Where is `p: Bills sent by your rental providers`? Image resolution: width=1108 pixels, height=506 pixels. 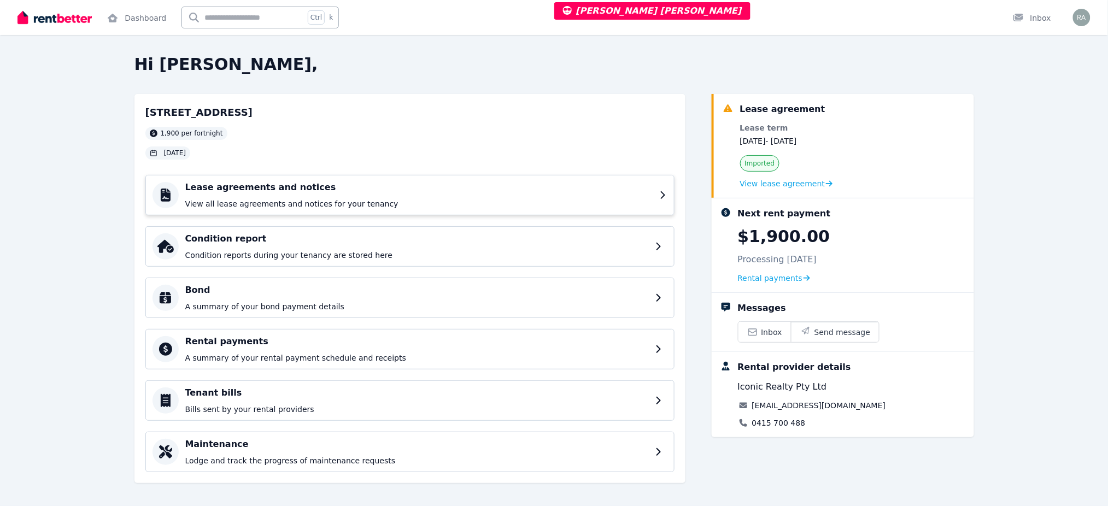
p: Bills sent by your rental providers is located at coordinates (417, 409).